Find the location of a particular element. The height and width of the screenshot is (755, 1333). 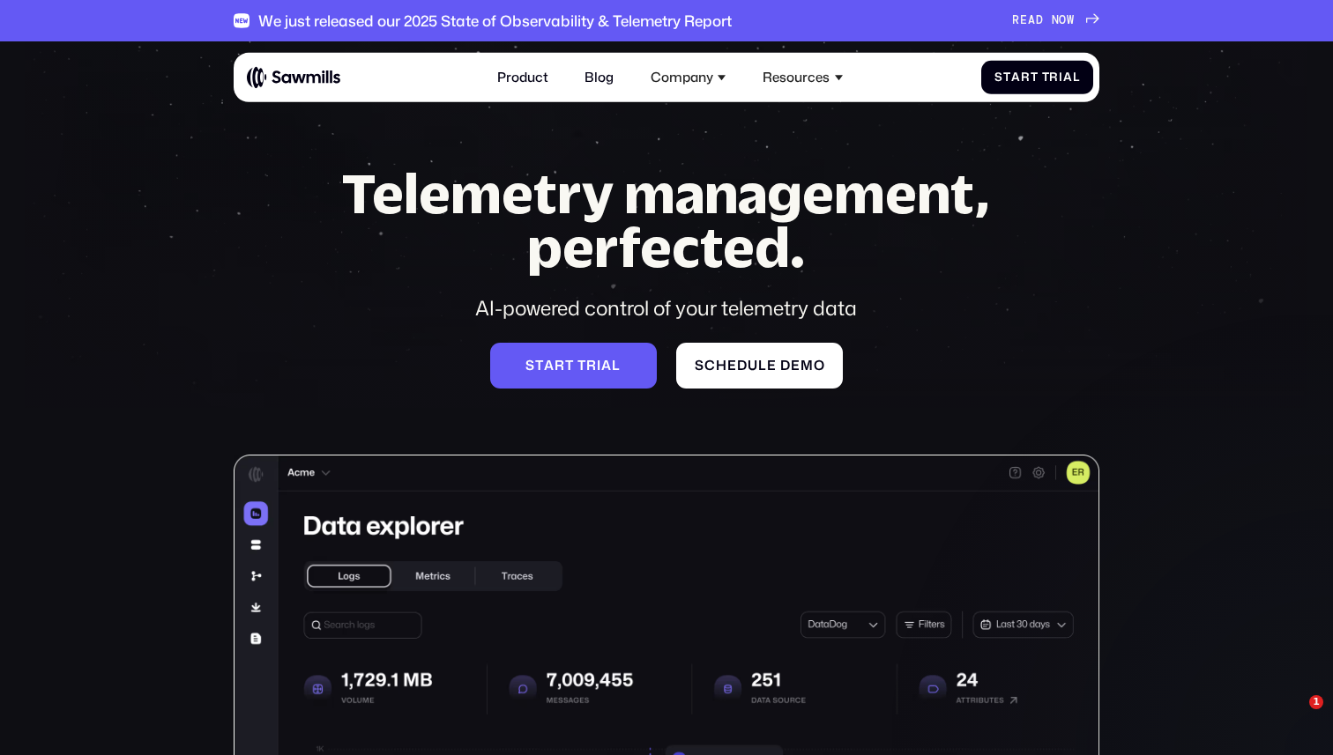

span: o is located at coordinates (819, 366).